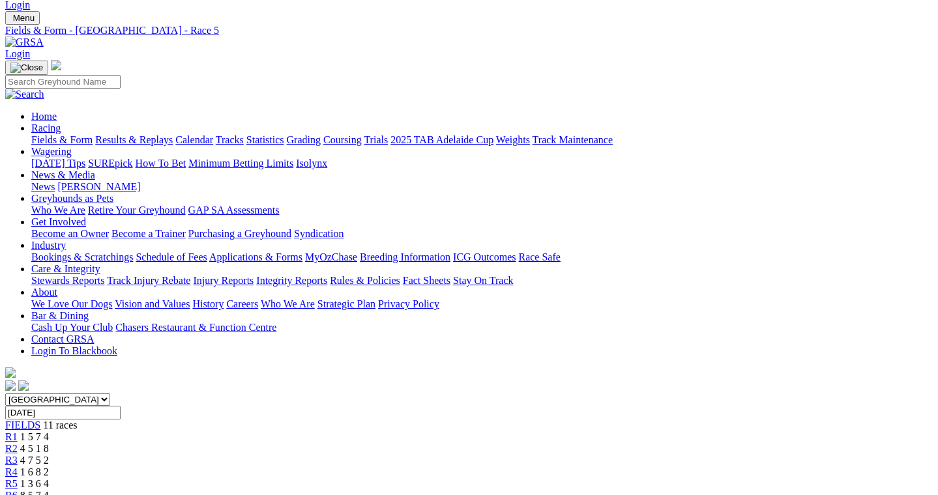  What do you see at coordinates (311, 163) in the screenshot?
I see `a: Isolynx` at bounding box center [311, 163].